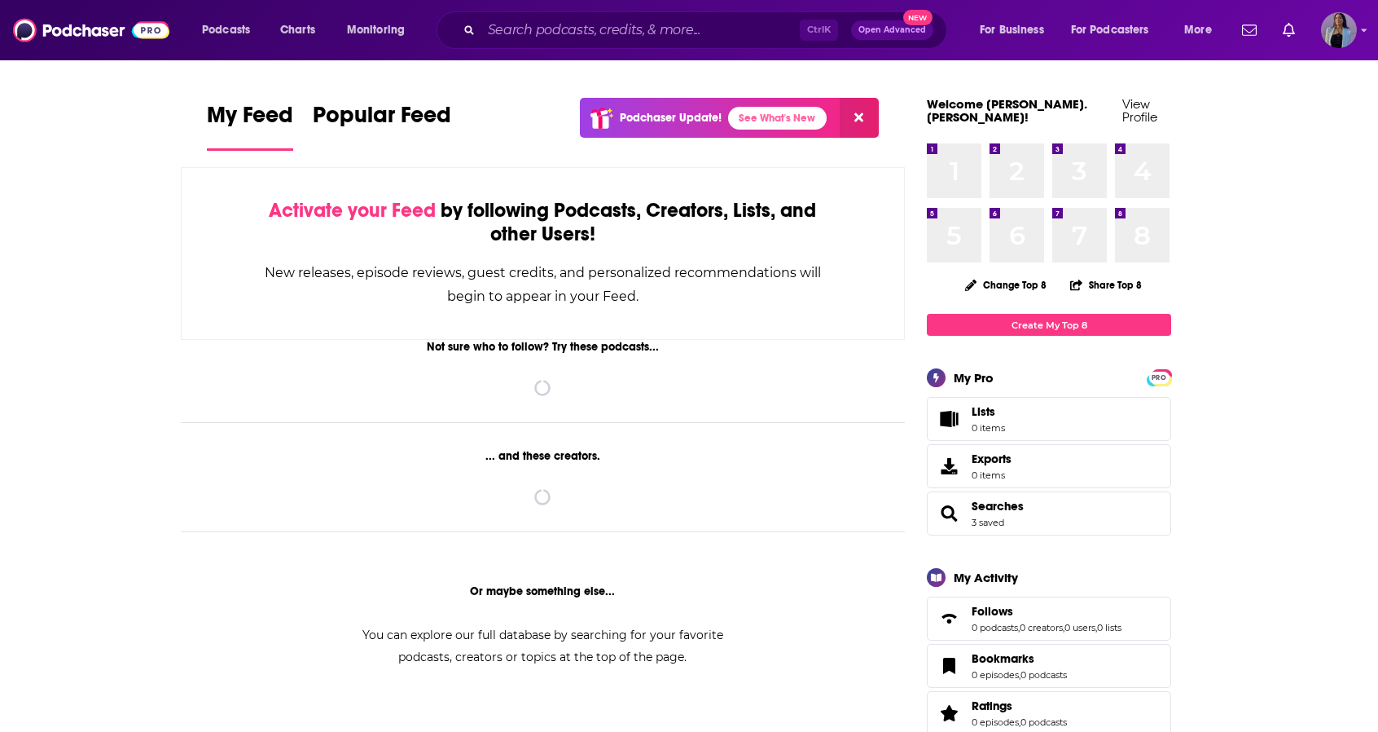  I want to click on a: Create My Top 8, so click(1049, 324).